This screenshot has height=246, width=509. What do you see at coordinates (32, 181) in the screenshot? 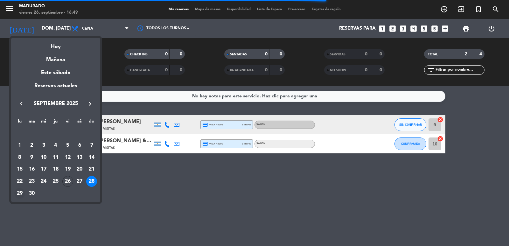
I see `td: 23 de septiembre de 2025` at bounding box center [32, 181].